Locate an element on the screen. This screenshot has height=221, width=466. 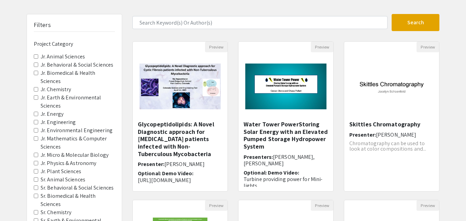
label: Jr. Environmental Engineering is located at coordinates (76, 130).